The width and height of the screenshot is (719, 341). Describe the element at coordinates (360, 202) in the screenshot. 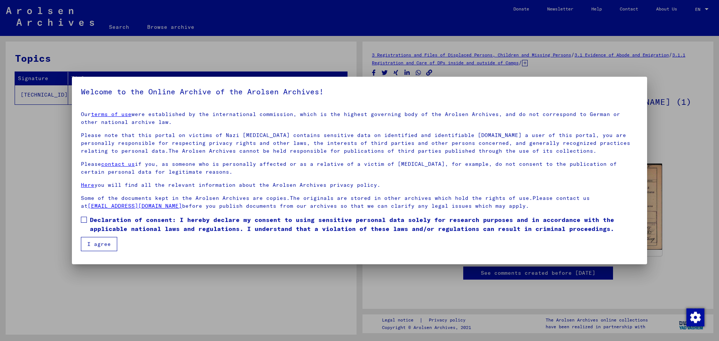

I see `p: Some of the documents kept in the Arolsen Archives are copies.The originals are stored in other a...` at that location.